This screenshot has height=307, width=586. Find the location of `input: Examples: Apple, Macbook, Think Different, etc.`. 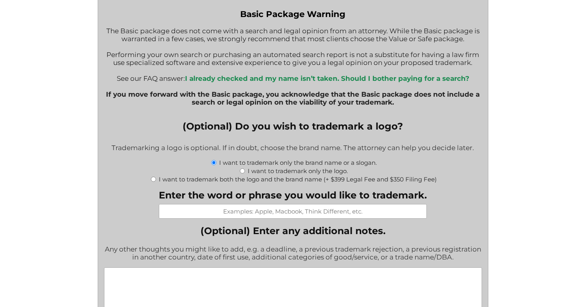

input: Examples: Apple, Macbook, Think Different, etc. is located at coordinates (292, 211).